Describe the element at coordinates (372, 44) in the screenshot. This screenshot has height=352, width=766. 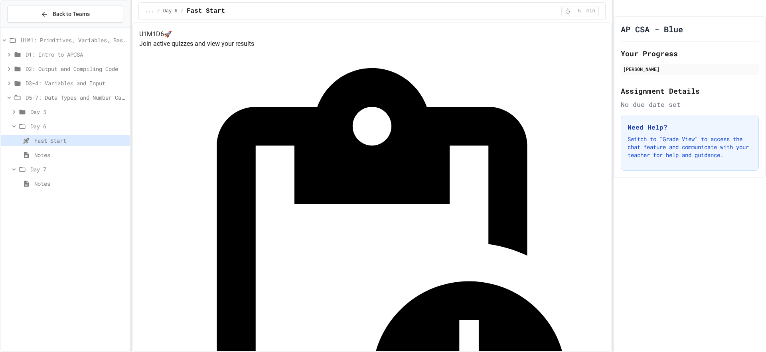
I see `p: Join active quizzes and view your results` at that location.